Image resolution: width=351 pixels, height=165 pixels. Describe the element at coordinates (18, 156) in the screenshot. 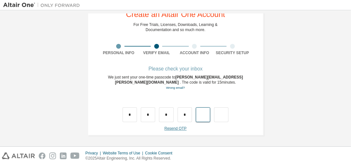

I see `img: altair_logo.svg` at that location.